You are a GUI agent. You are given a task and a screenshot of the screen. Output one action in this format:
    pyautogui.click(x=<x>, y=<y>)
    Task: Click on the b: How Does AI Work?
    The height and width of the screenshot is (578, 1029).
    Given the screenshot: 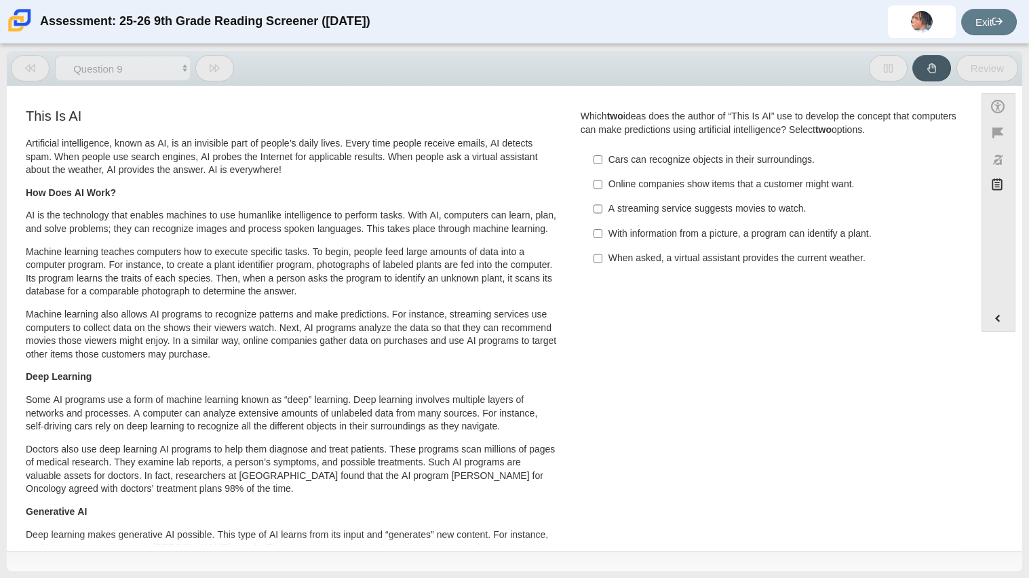 What is the action you would take?
    pyautogui.click(x=71, y=193)
    